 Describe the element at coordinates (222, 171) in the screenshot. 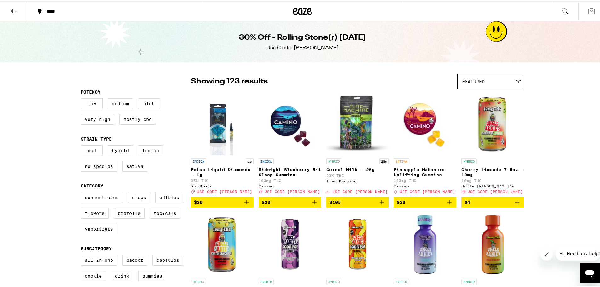

I see `p: Fatso Liquid Diamonds - 1g` at that location.